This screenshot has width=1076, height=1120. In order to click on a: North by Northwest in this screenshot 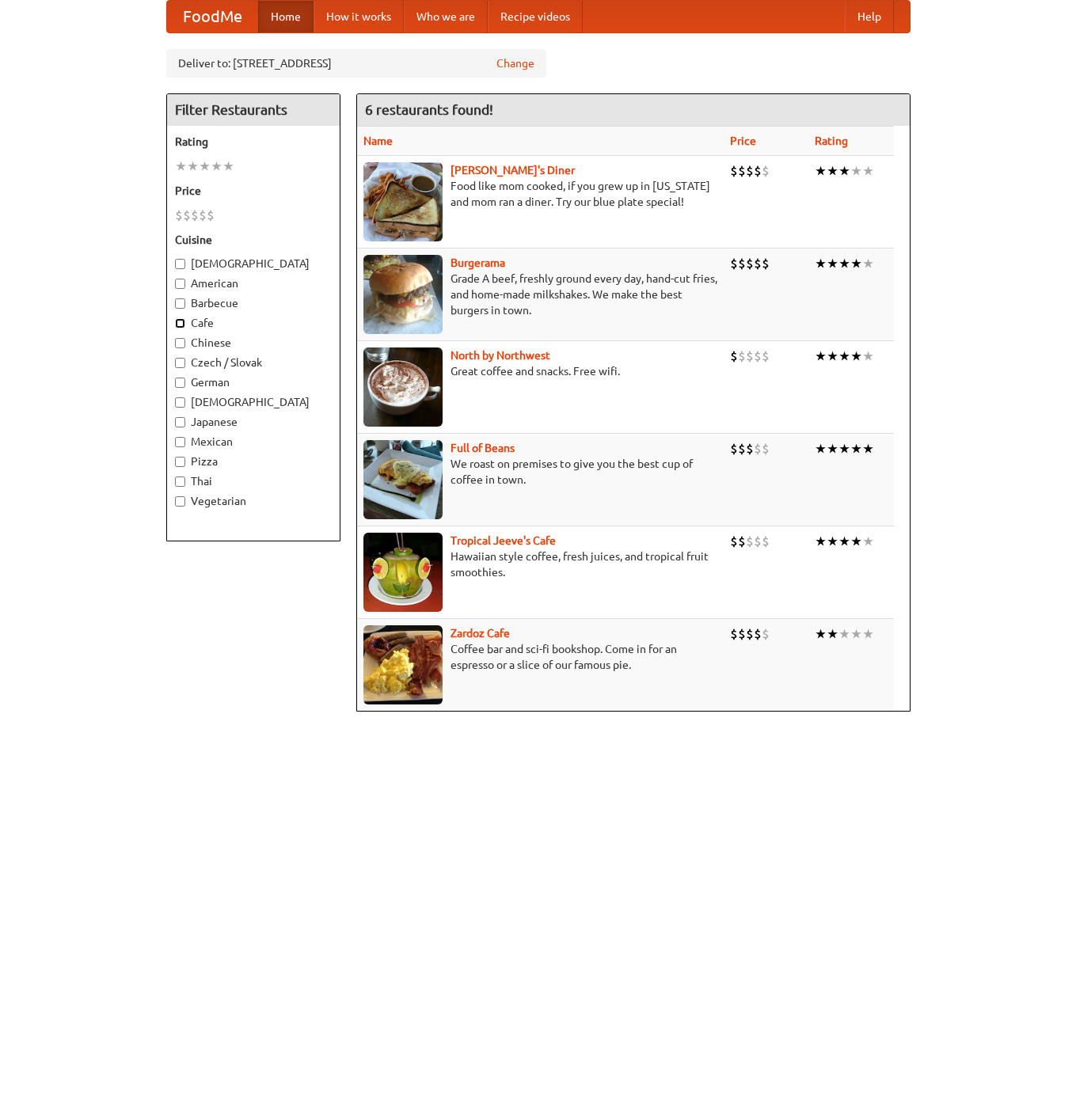, I will do `click(500, 356)`.